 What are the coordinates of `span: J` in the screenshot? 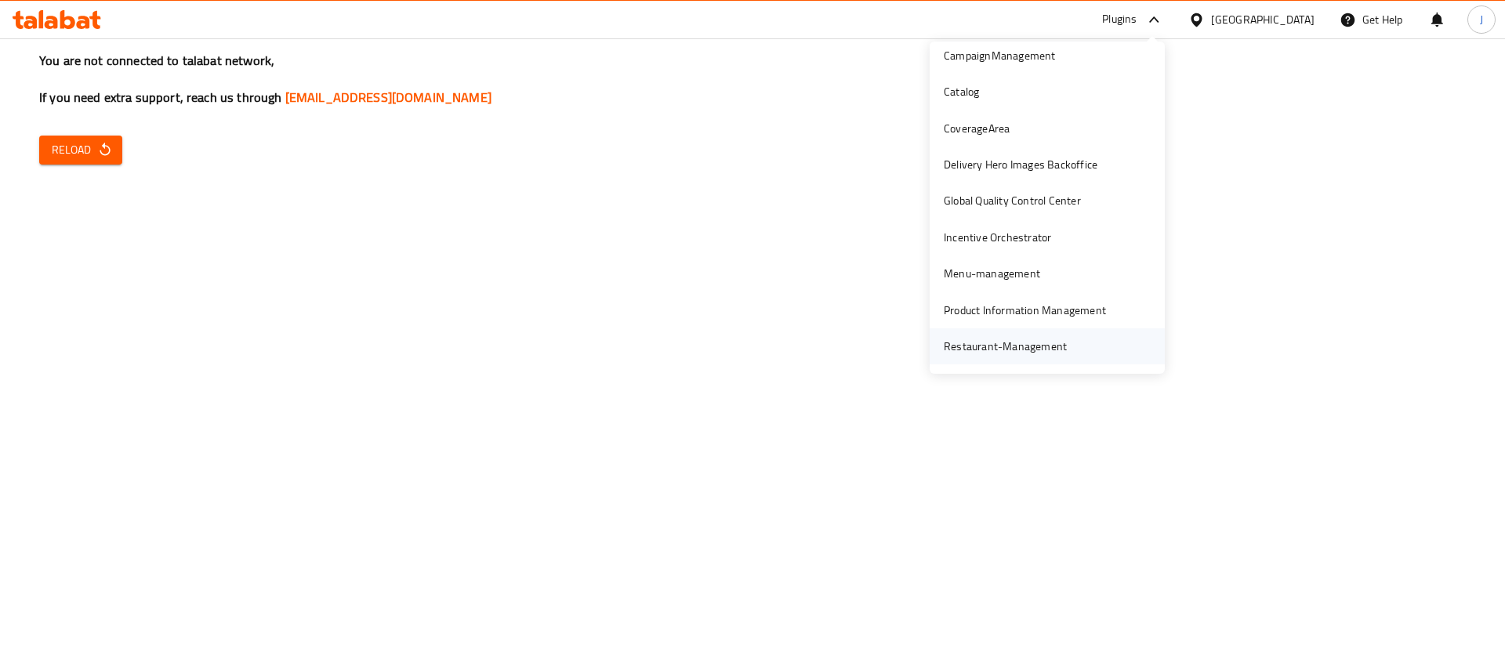 It's located at (1482, 20).